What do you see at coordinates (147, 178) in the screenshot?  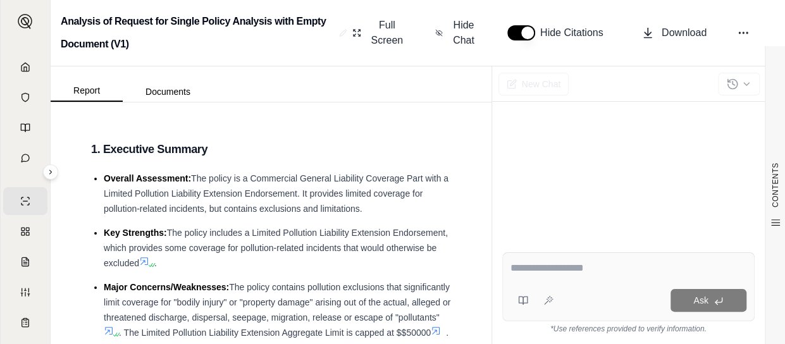 I see `span: Overall Assessment:` at bounding box center [147, 178].